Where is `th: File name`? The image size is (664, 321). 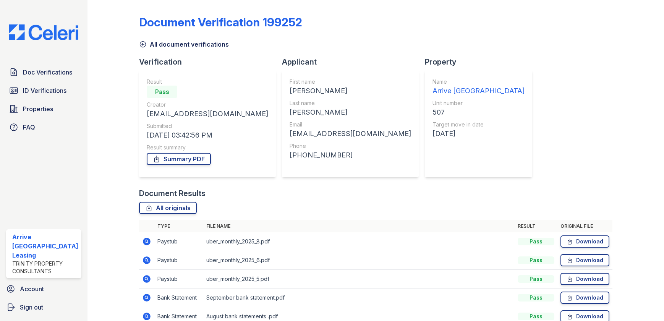
th: File name is located at coordinates (359, 226).